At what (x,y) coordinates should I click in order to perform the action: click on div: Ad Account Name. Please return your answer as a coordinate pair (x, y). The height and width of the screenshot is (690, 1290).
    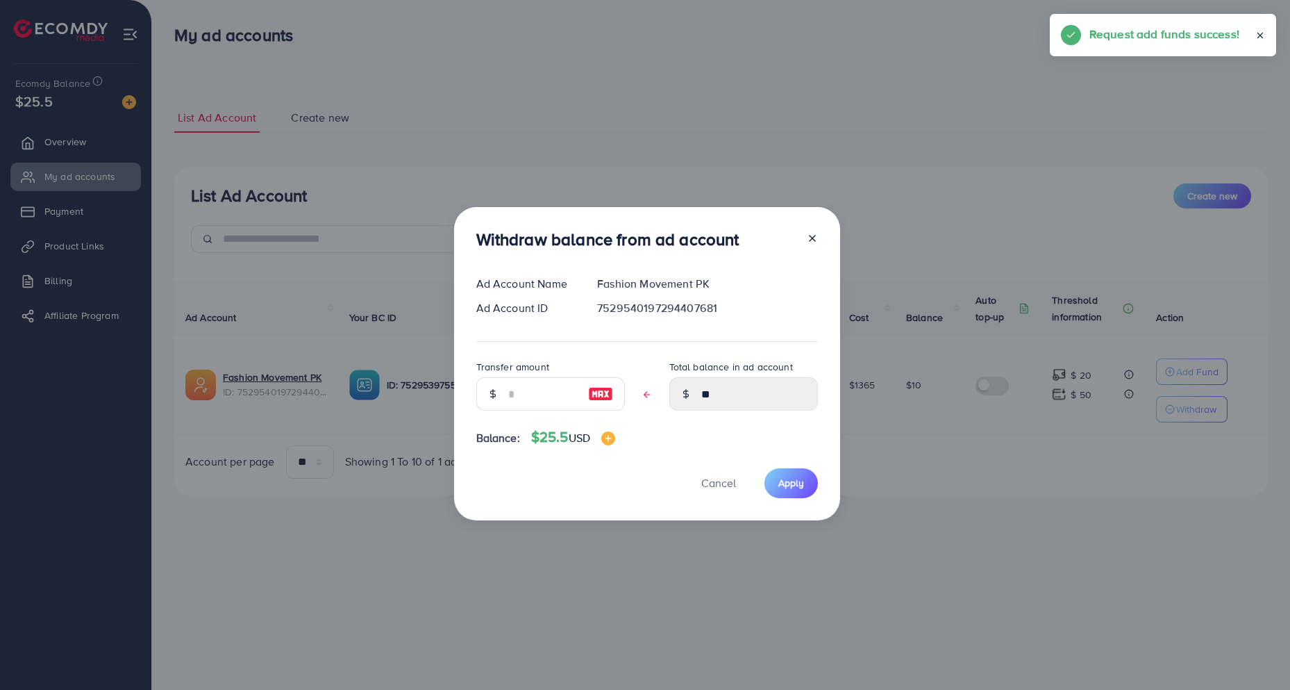
    Looking at the image, I should click on (526, 283).